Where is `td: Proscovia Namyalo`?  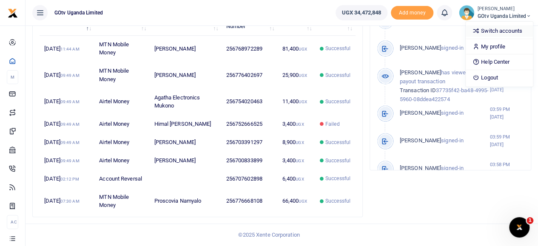 td: Proscovia Namyalo is located at coordinates (185, 201).